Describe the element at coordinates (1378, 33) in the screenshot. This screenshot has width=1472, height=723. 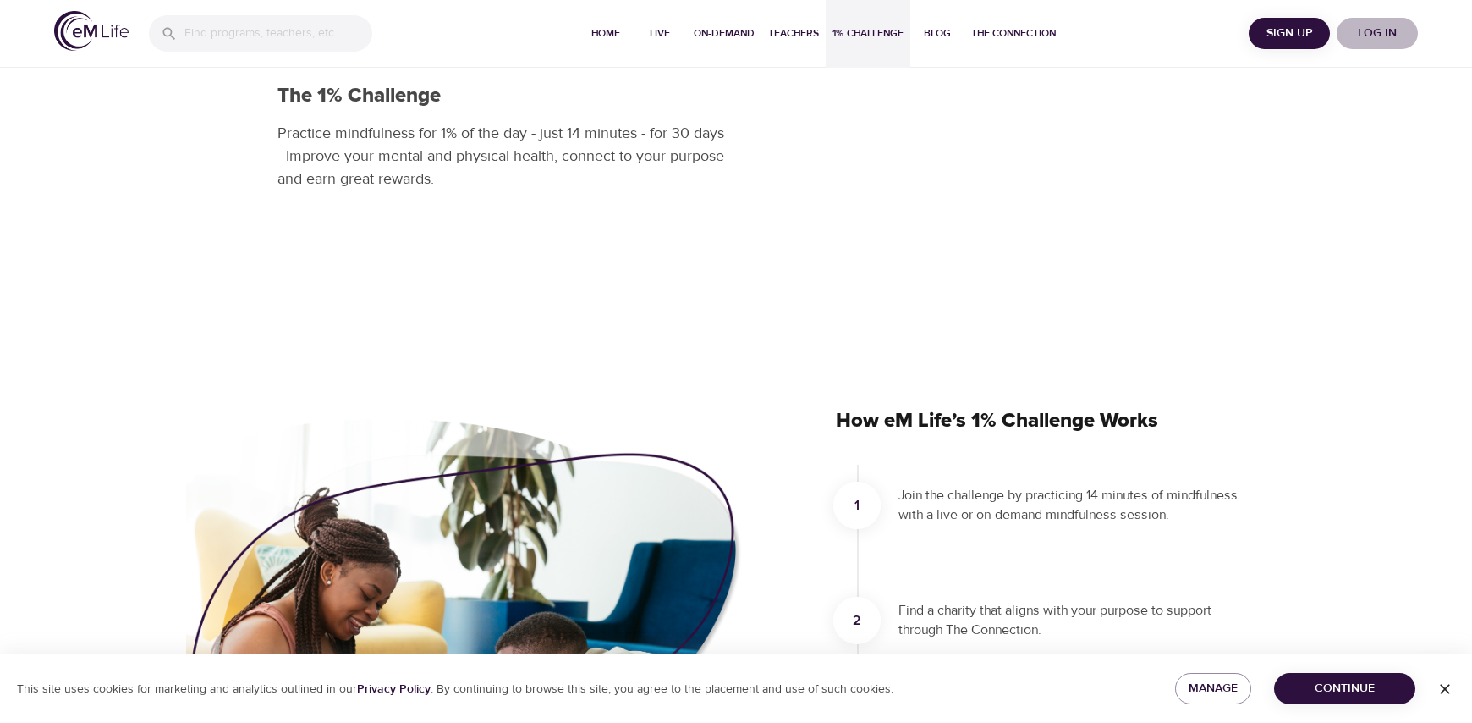
I see `button: Log in` at that location.